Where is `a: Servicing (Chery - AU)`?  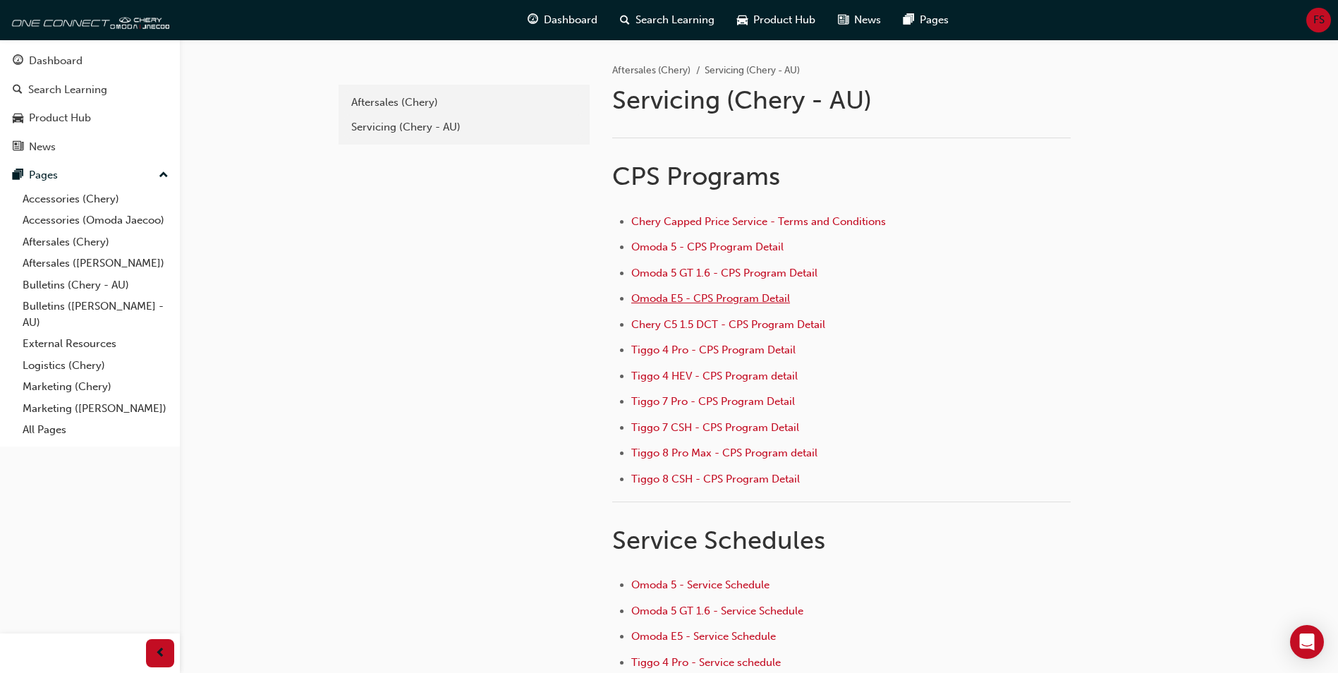 a: Servicing (Chery - AU) is located at coordinates (464, 127).